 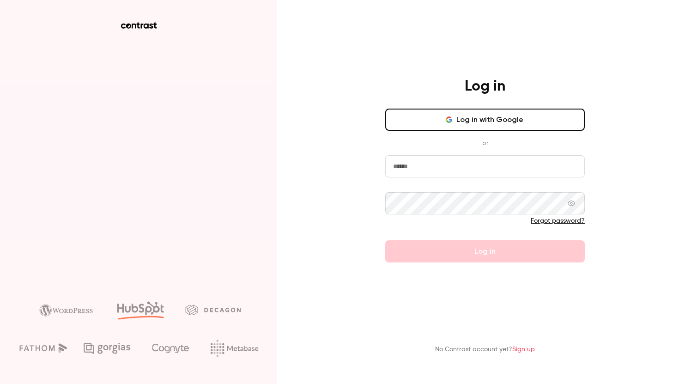 What do you see at coordinates (558, 221) in the screenshot?
I see `a: Forgot password?` at bounding box center [558, 221].